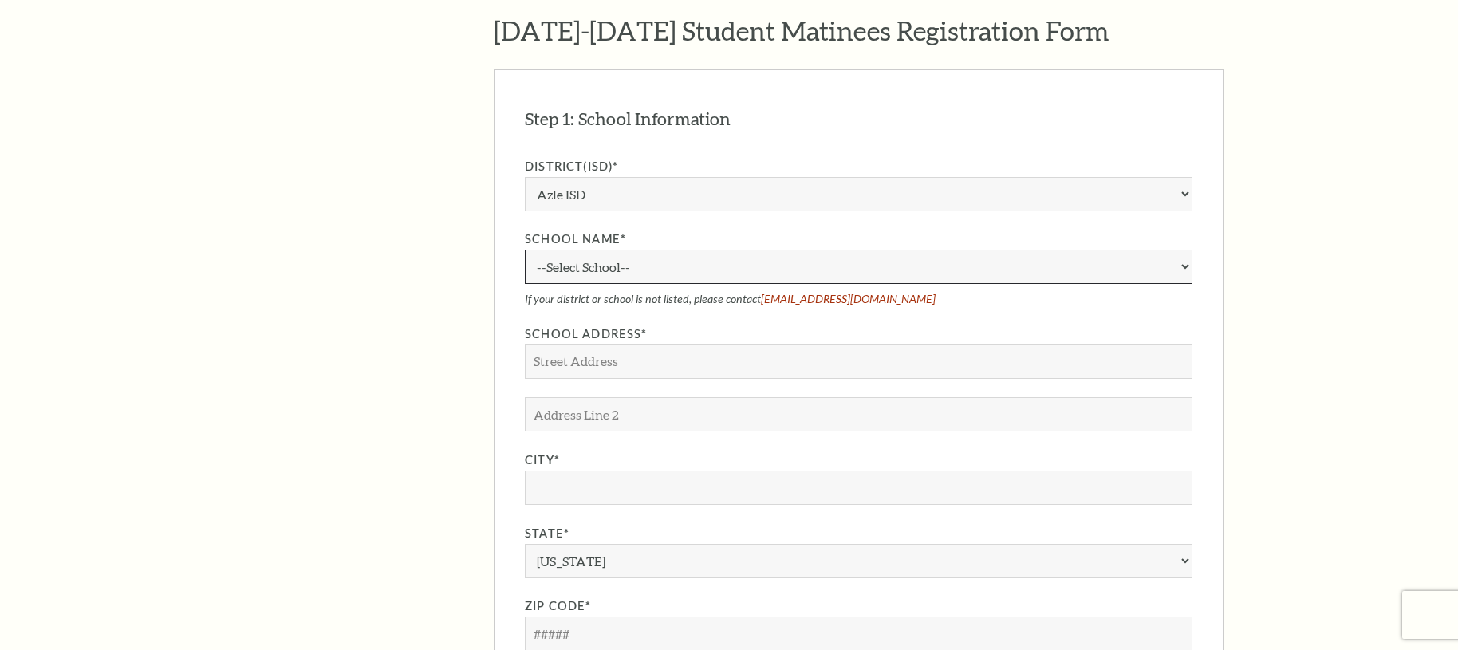  Describe the element at coordinates (858, 239) in the screenshot. I see `label: School Name*` at that location.